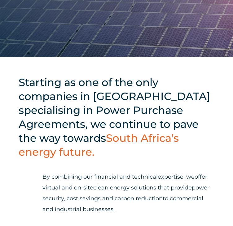  I want to click on span: expertise, so click(171, 177).